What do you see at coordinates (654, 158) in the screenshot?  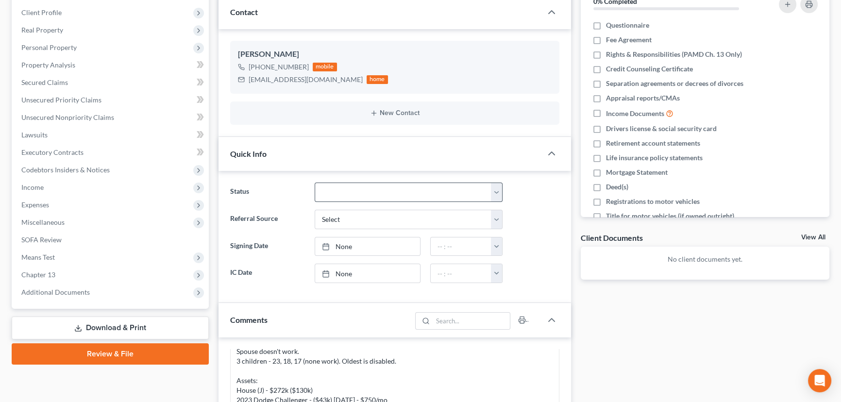 I see `span: Life insurance policy statements` at bounding box center [654, 158].